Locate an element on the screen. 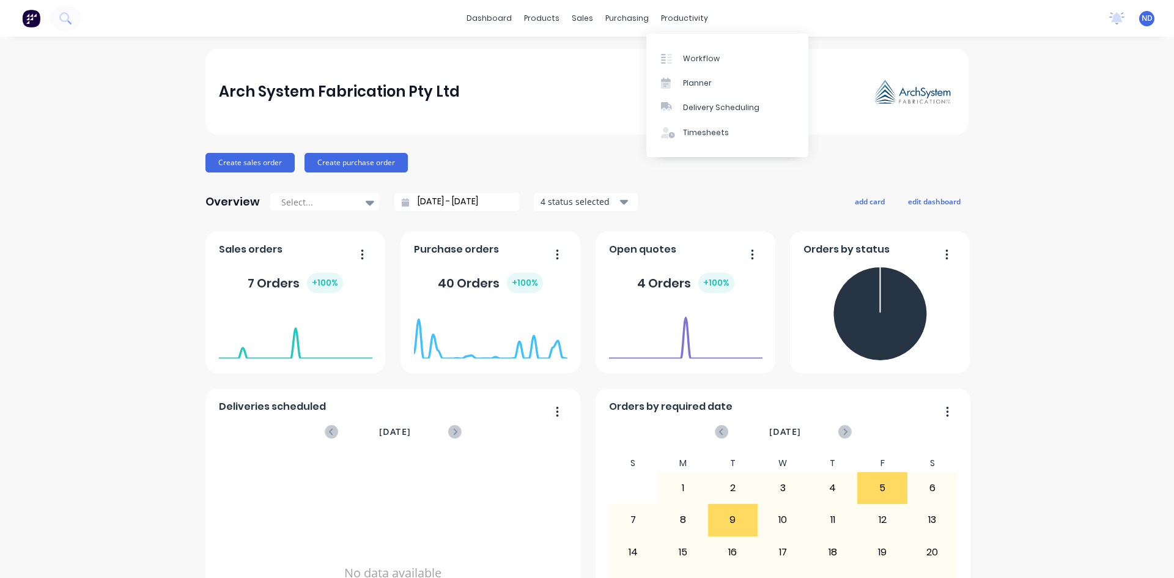 The width and height of the screenshot is (1174, 578). img: Arch System Fabrication Pty Ltd is located at coordinates (912, 92).